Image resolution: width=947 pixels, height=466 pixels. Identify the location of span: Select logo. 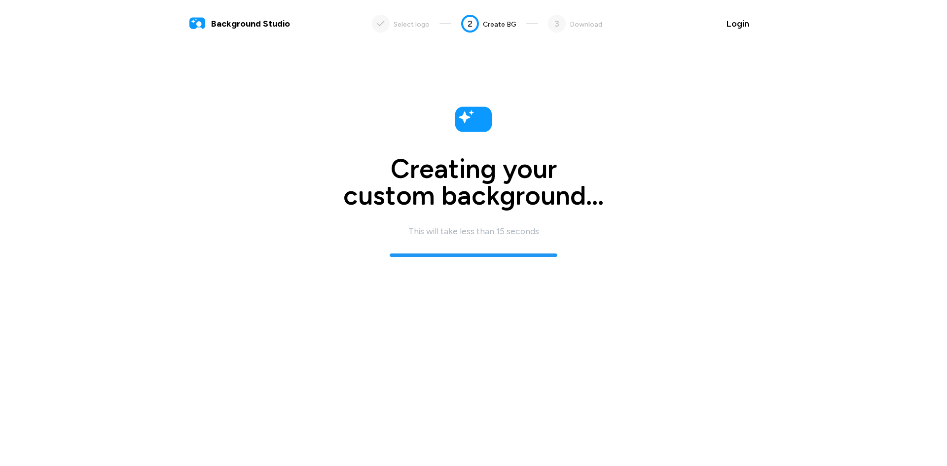
(411, 24).